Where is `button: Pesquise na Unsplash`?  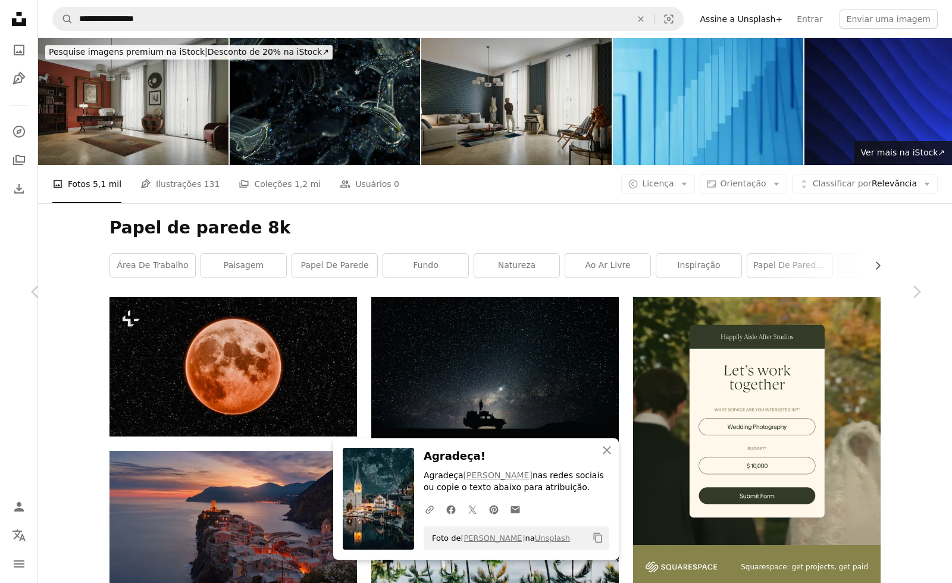
button: Pesquise na Unsplash is located at coordinates (63, 19).